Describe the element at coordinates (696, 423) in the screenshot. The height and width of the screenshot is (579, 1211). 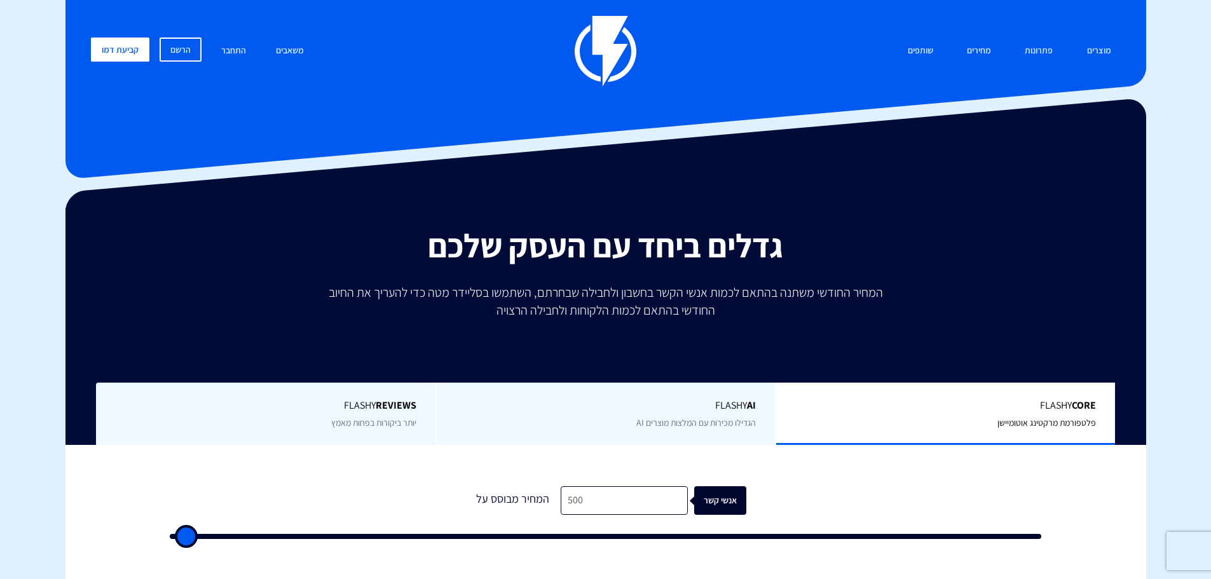
I see `span: הגדילו מכירות עם המלצות מוצרים AI` at that location.